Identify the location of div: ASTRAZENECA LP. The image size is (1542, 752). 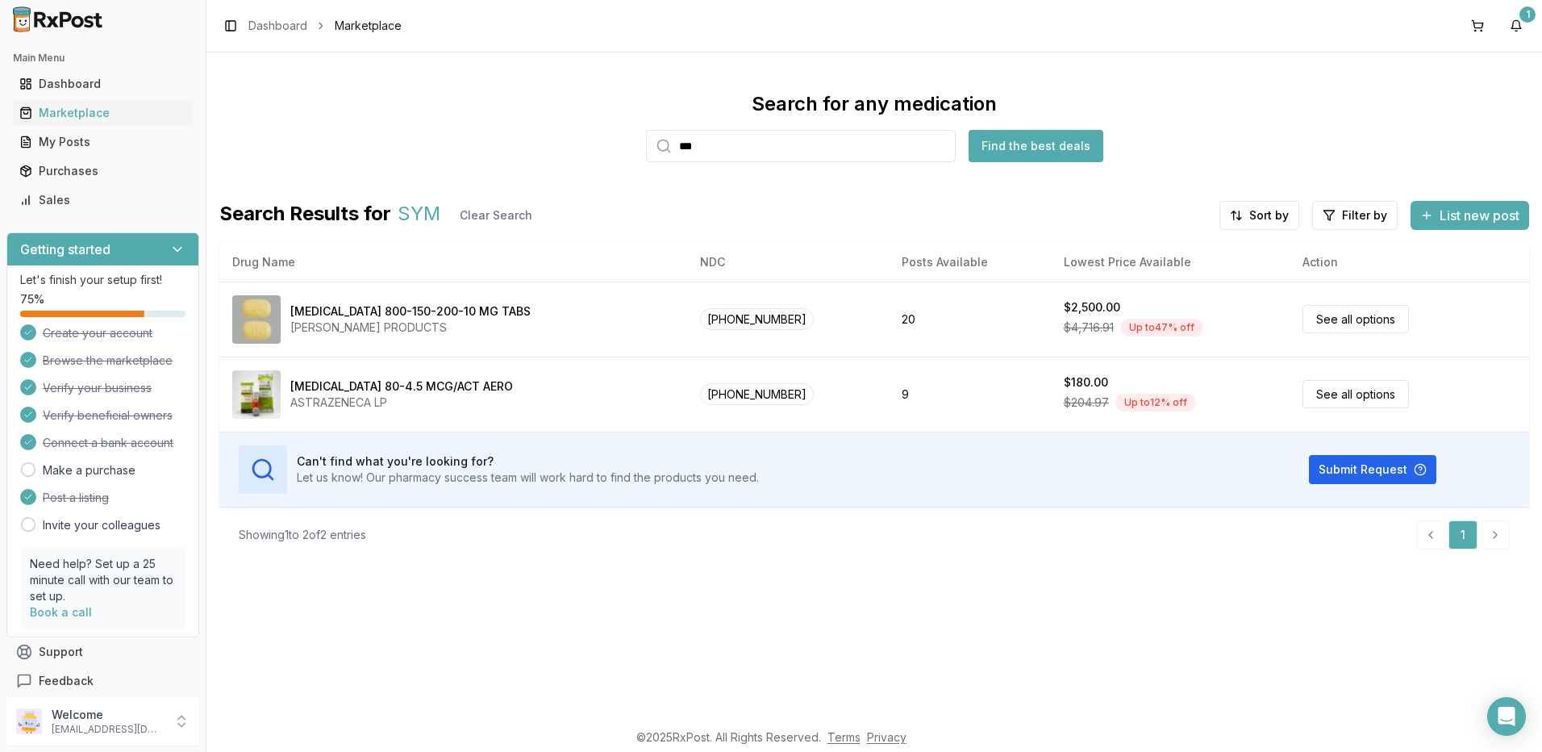
(402, 402).